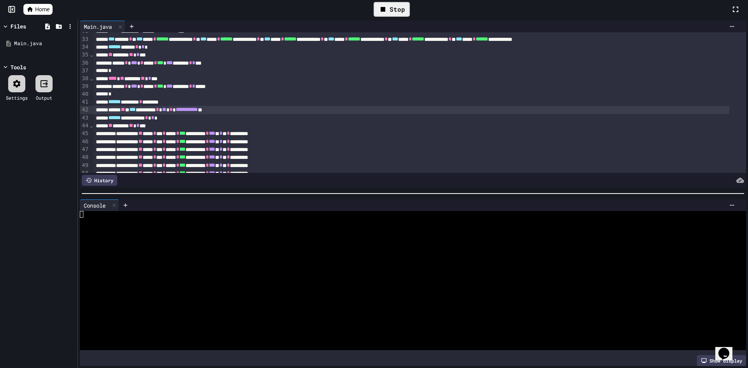  I want to click on div: 43, so click(85, 118).